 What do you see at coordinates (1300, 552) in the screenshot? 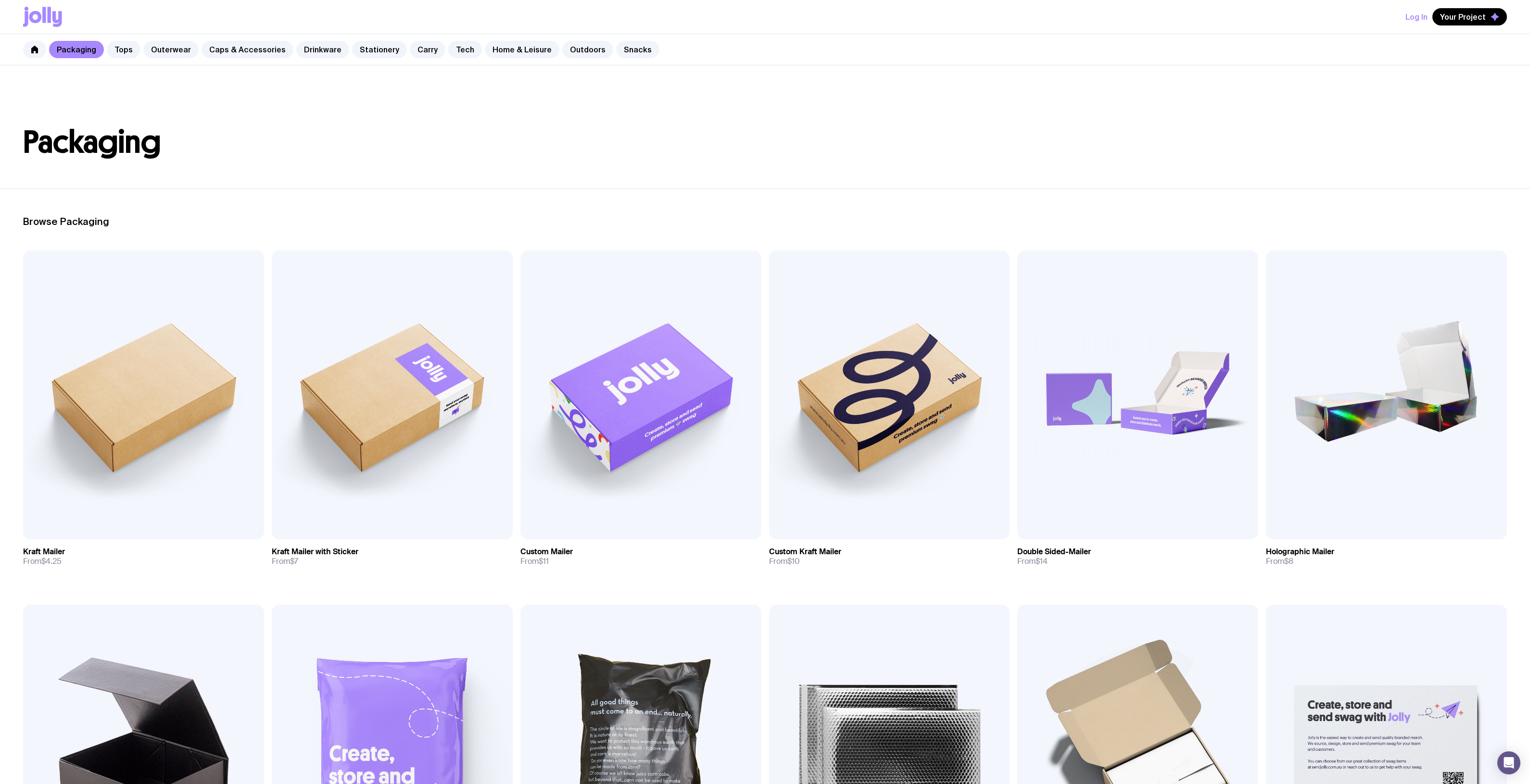
I see `h3: Holographic Mailer` at bounding box center [1300, 552].